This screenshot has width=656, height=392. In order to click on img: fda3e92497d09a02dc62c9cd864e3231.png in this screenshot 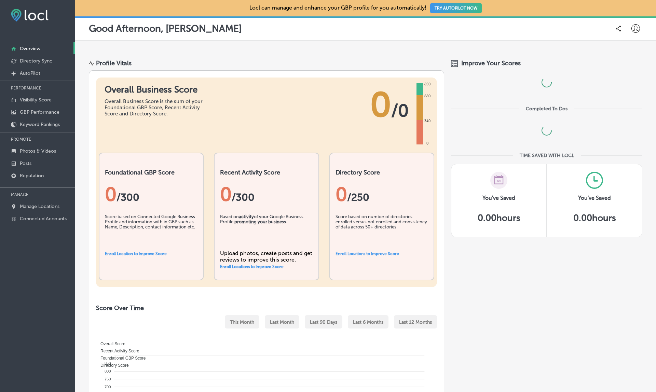, I will do `click(30, 15)`.